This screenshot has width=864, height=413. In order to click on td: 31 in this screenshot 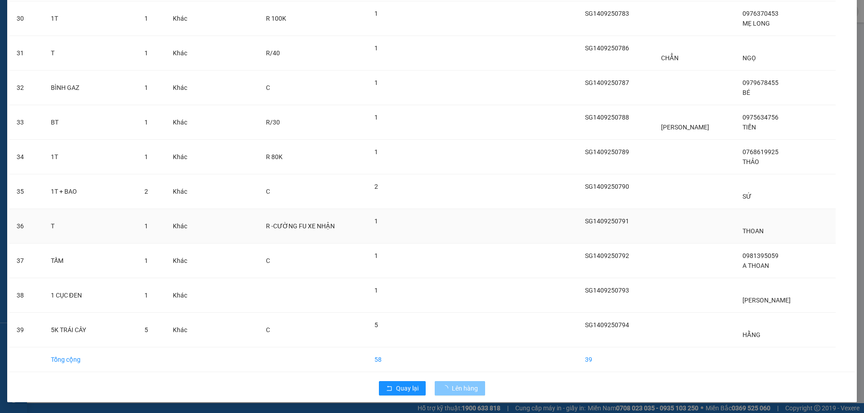, I will do `click(27, 53)`.